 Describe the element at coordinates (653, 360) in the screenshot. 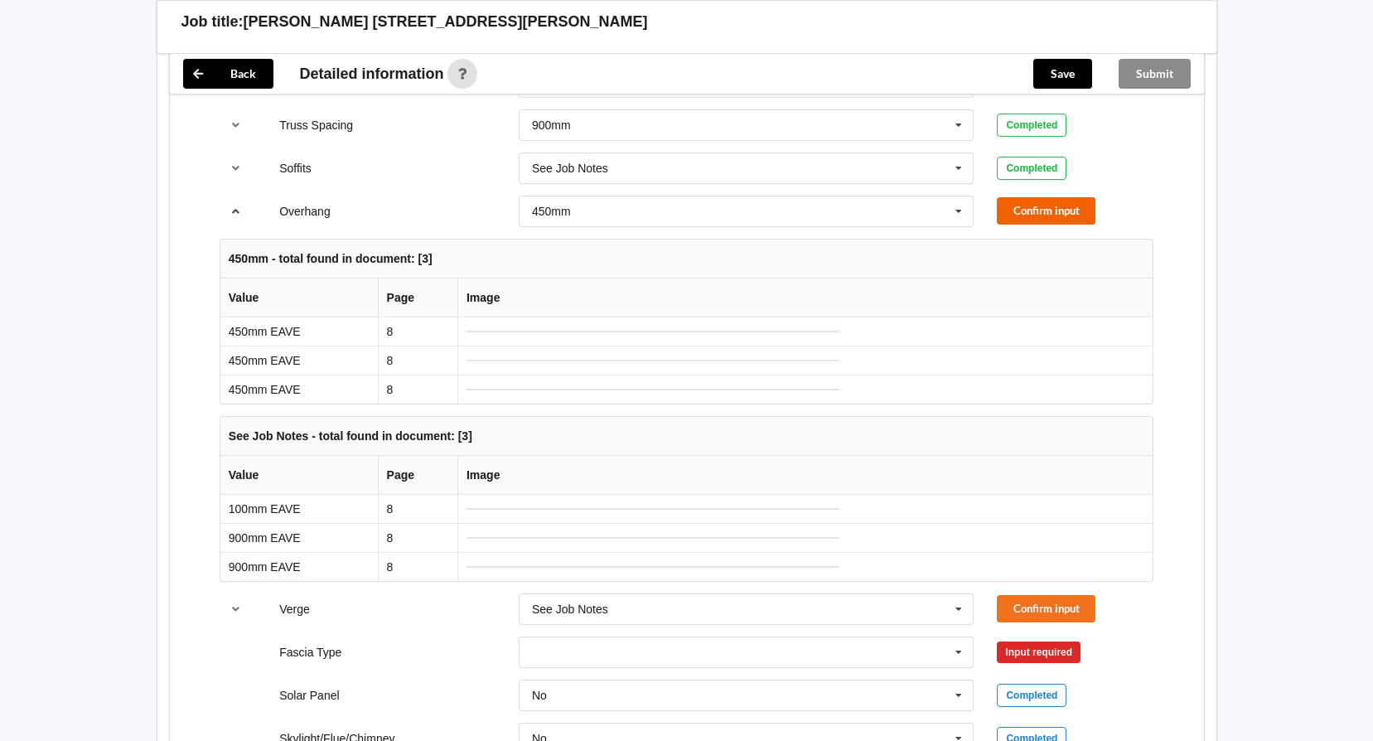

I see `img: ai_input-page8-Overhang-1-1.jpeg` at that location.